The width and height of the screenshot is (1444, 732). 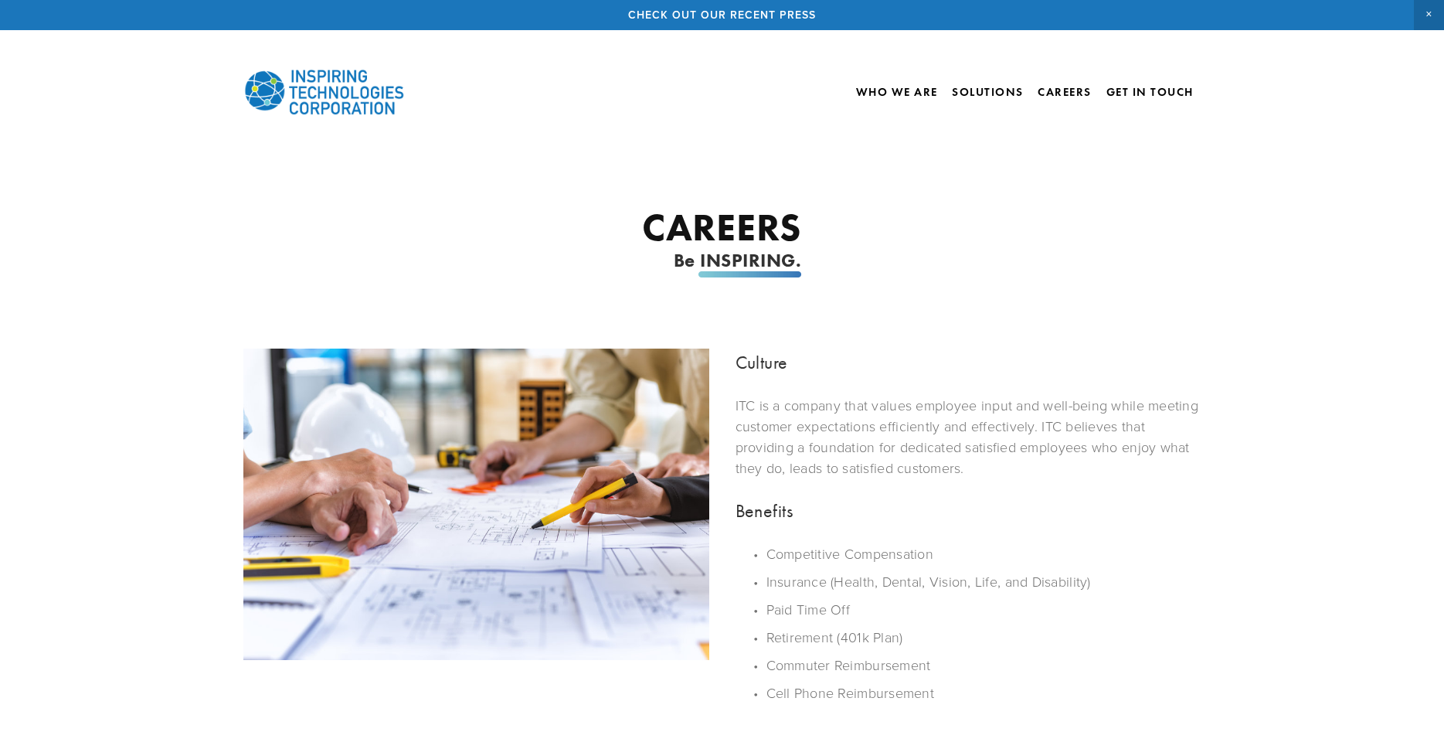 What do you see at coordinates (1064, 92) in the screenshot?
I see `a: Careers` at bounding box center [1064, 92].